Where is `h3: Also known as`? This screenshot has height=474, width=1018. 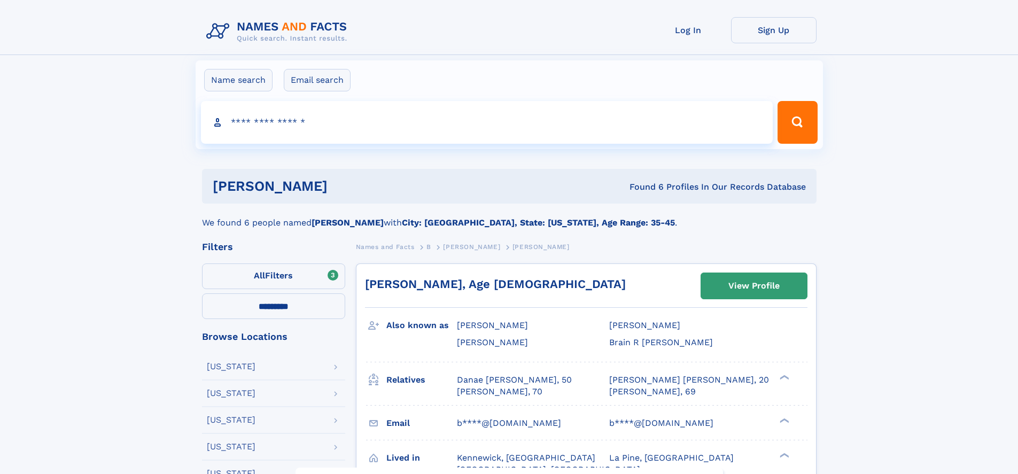
h3: Also known as is located at coordinates (422, 326).